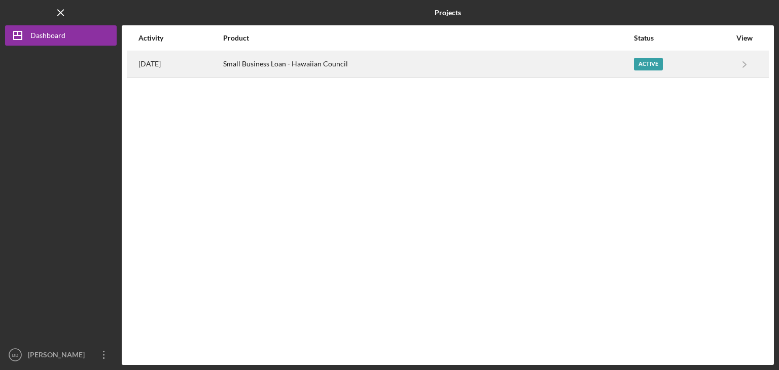 The width and height of the screenshot is (779, 370). What do you see at coordinates (61, 35) in the screenshot?
I see `button: Dashboard` at bounding box center [61, 35].